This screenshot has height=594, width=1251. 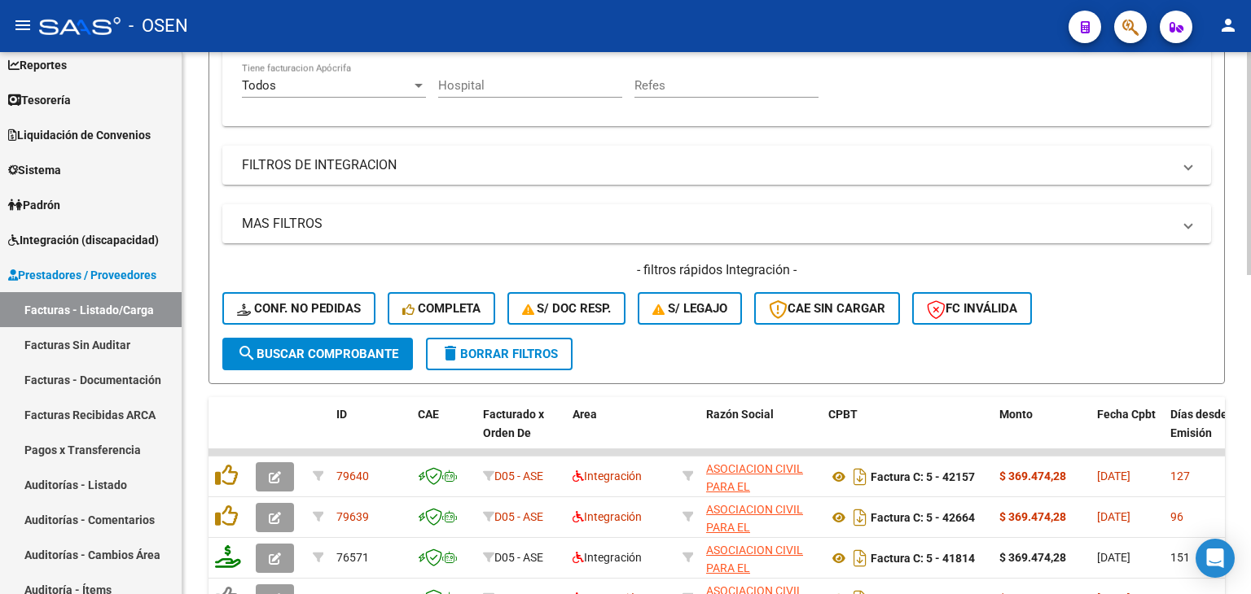 What do you see at coordinates (827, 309) in the screenshot?
I see `button: CAE SIN CARGAR` at bounding box center [827, 309].